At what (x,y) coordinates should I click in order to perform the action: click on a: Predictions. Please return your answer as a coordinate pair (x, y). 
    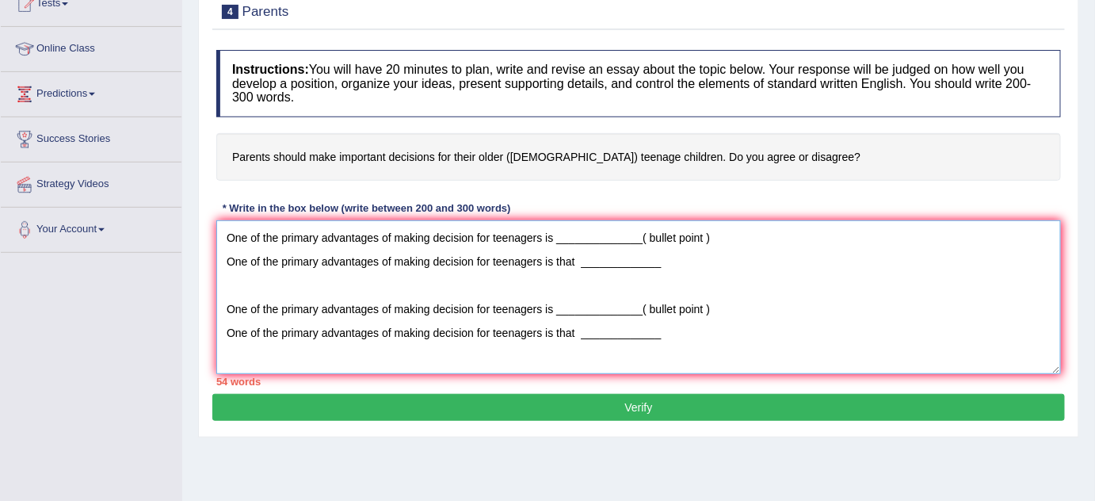
    Looking at the image, I should click on (91, 92).